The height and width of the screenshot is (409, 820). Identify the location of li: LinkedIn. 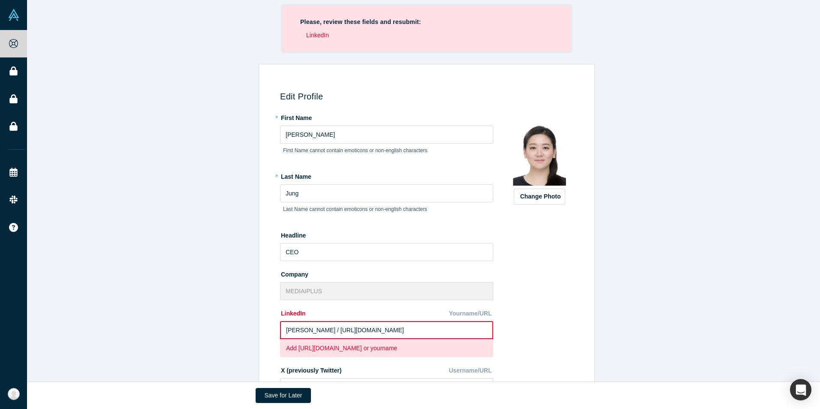
(430, 35).